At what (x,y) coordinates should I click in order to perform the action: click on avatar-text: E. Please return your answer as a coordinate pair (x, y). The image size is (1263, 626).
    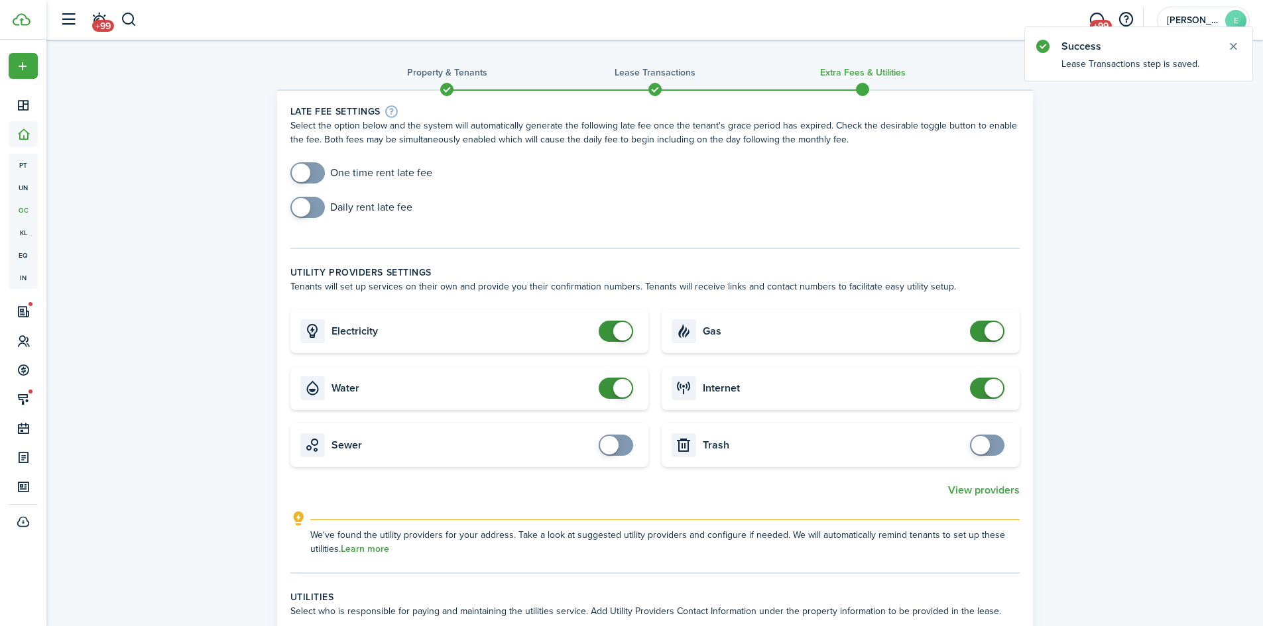
    Looking at the image, I should click on (1236, 21).